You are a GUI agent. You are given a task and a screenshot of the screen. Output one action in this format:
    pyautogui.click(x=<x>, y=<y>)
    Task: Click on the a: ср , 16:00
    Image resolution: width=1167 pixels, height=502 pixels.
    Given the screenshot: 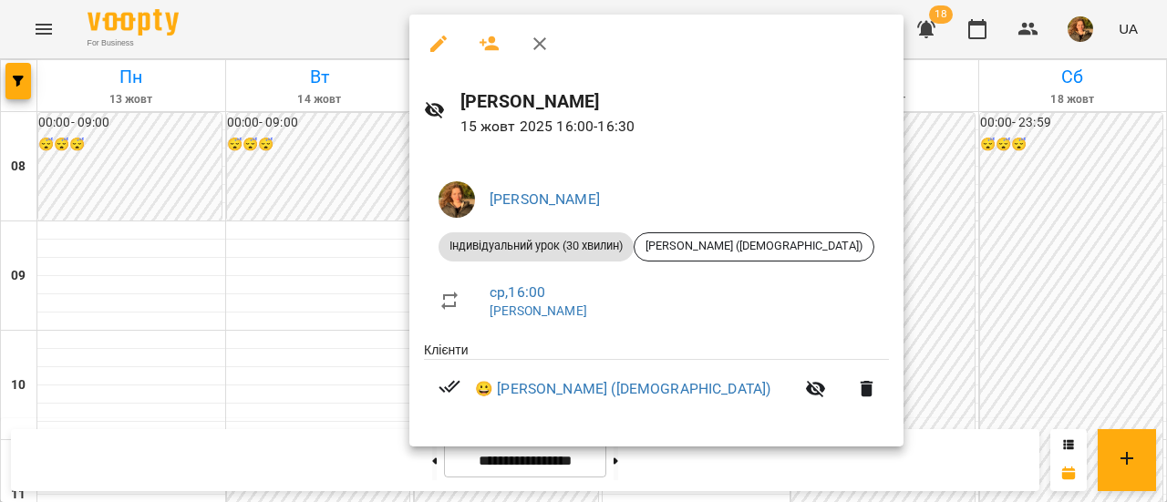 What is the action you would take?
    pyautogui.click(x=517, y=292)
    